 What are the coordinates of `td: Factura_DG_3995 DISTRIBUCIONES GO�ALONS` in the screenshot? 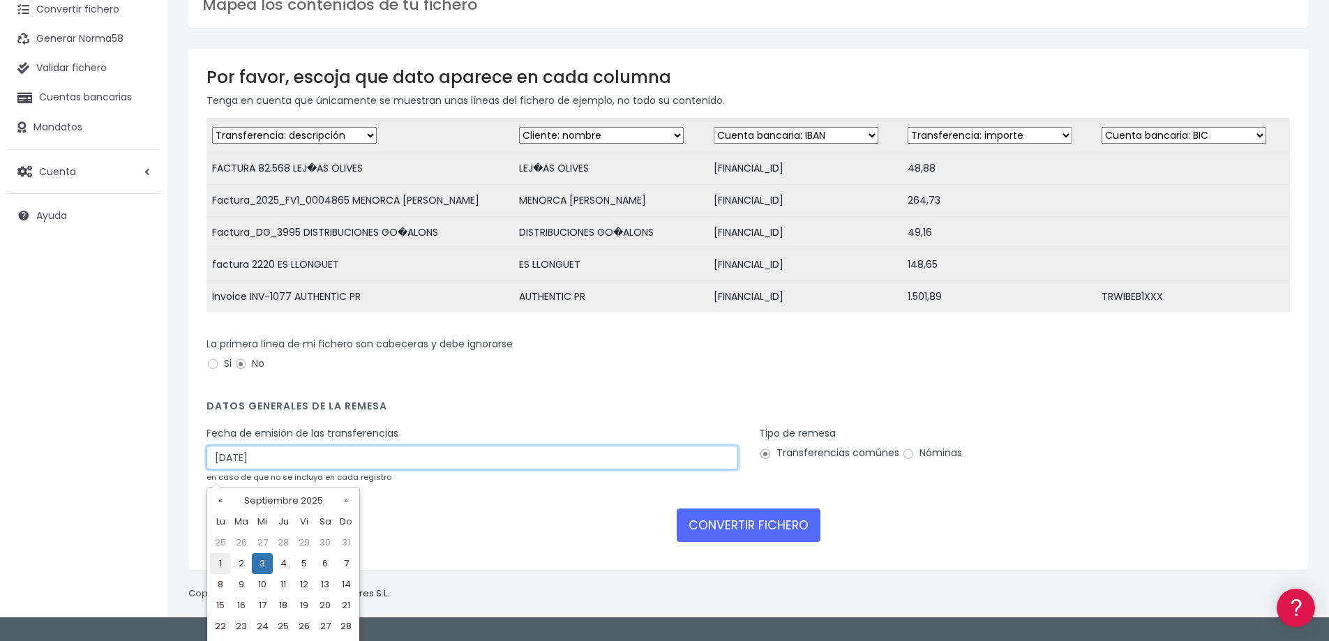 It's located at (360, 233).